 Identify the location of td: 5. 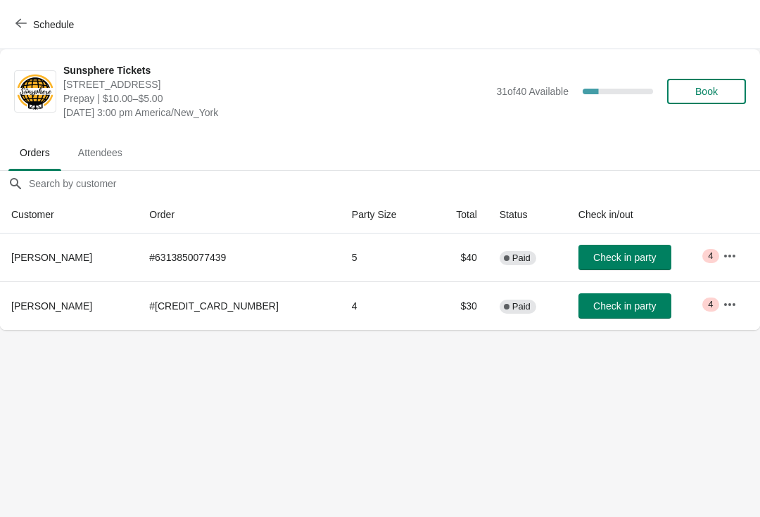
(386, 258).